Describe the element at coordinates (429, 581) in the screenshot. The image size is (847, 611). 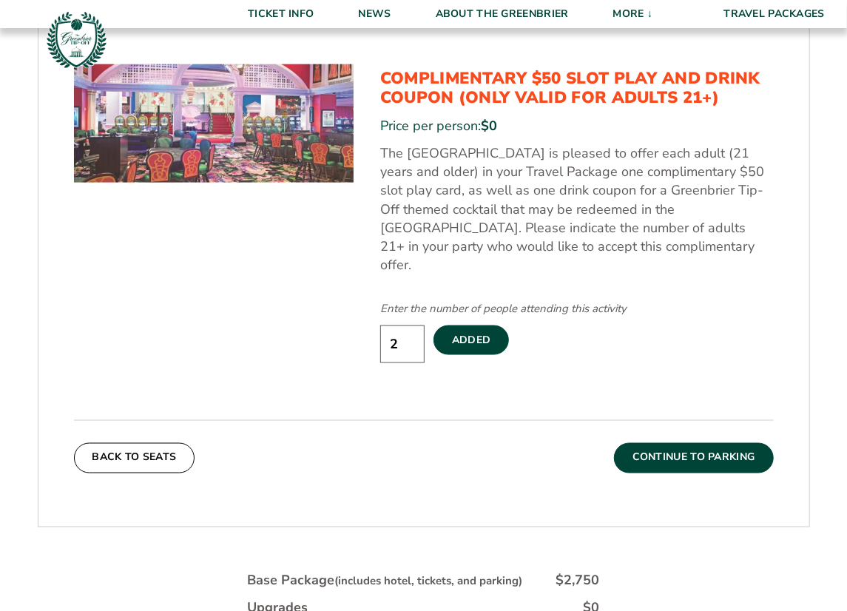
I see `small: (includes hotel, tickets, and parking)` at that location.